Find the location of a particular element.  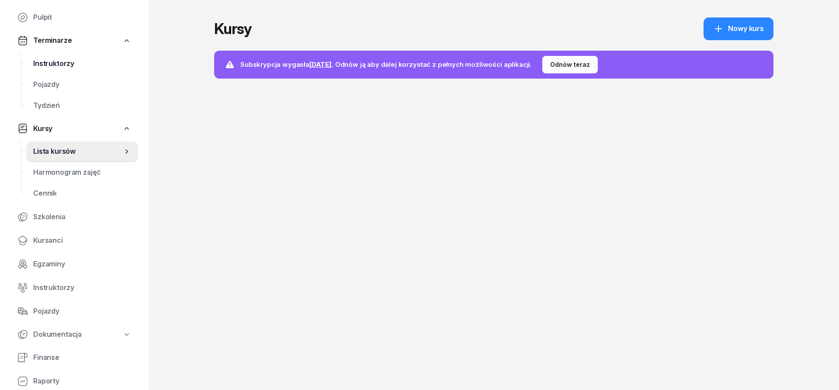

a: Terminarze is located at coordinates (74, 41).